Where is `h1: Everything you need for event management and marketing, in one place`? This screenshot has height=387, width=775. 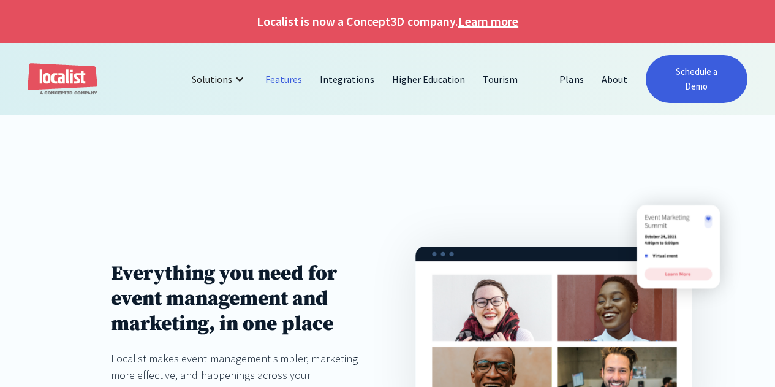 h1: Everything you need for event management and marketing, in one place is located at coordinates (235, 299).